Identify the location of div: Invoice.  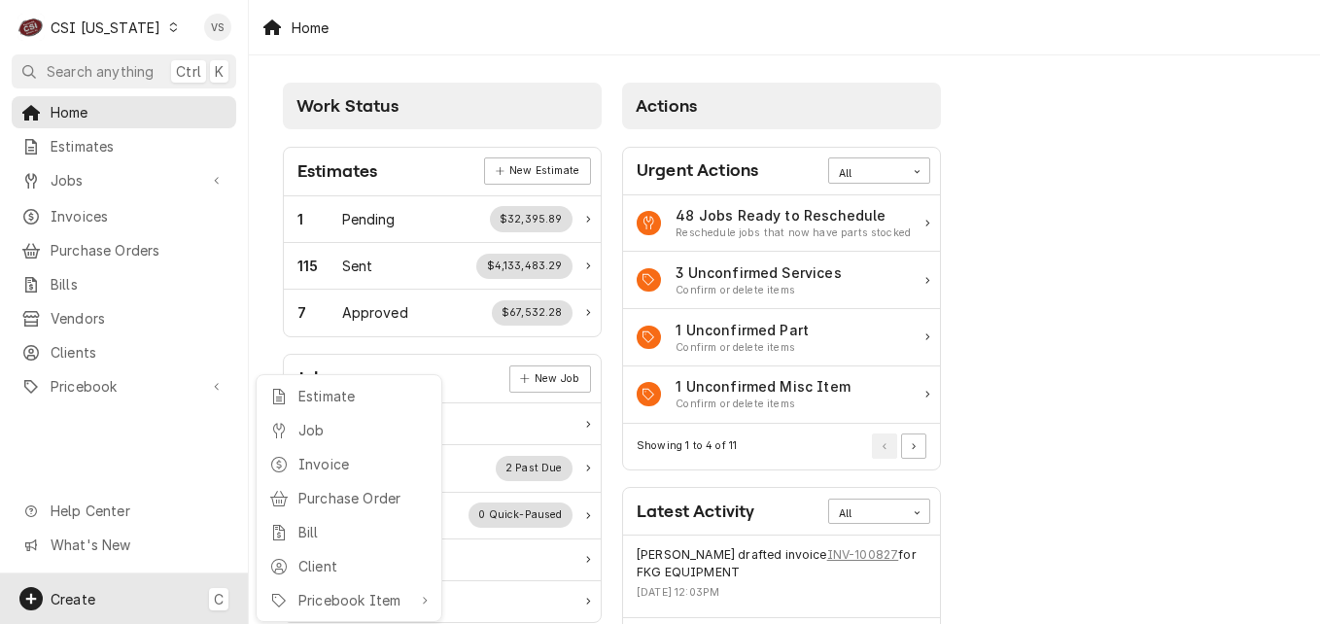
(363, 464).